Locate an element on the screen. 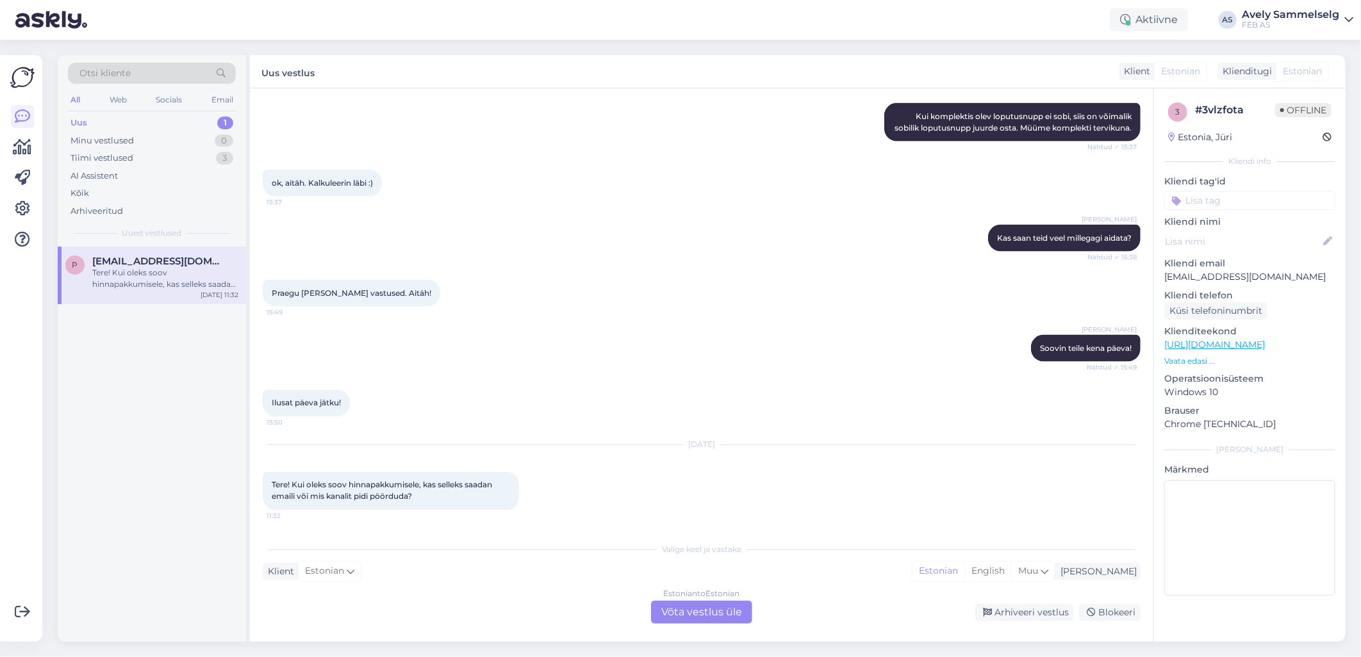  div: Küsi telefoninumbrit is located at coordinates (1215, 311).